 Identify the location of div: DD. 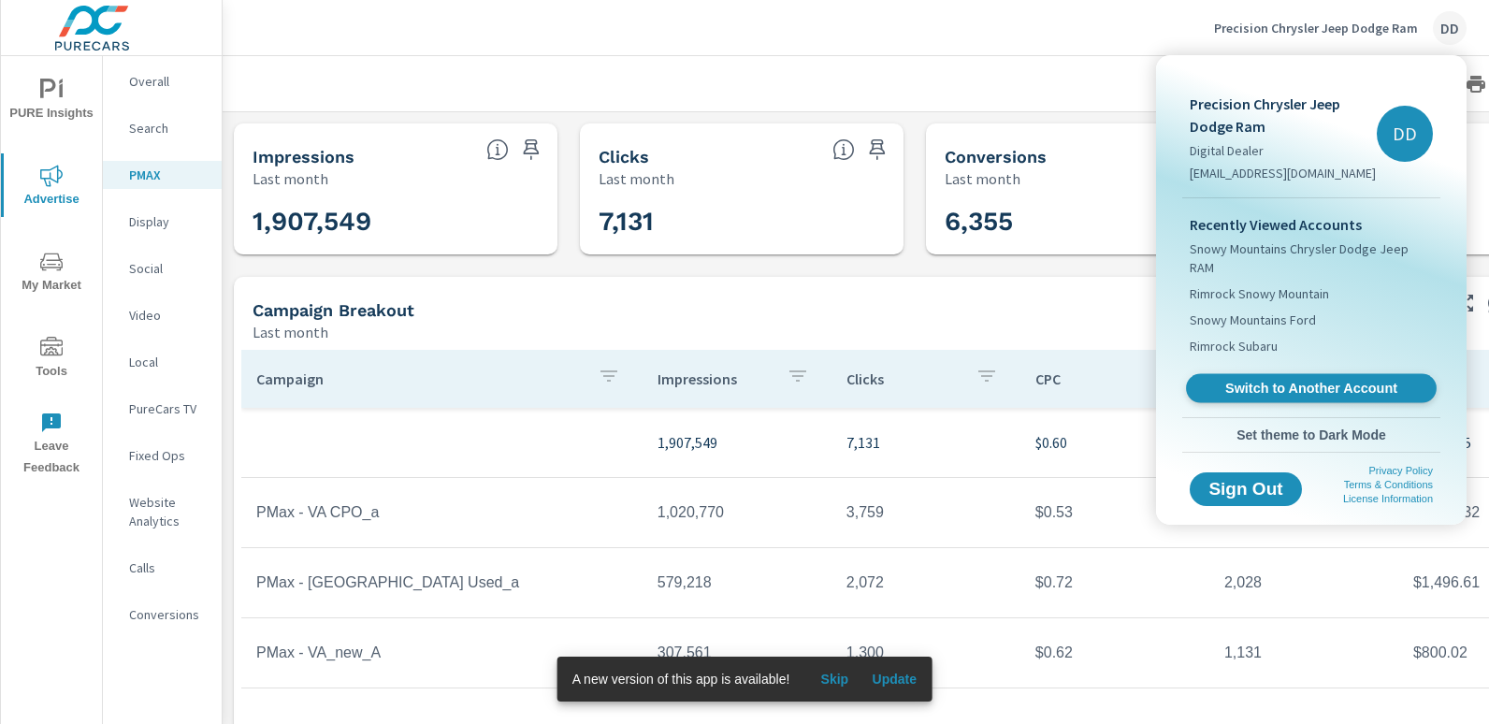
(1404, 134).